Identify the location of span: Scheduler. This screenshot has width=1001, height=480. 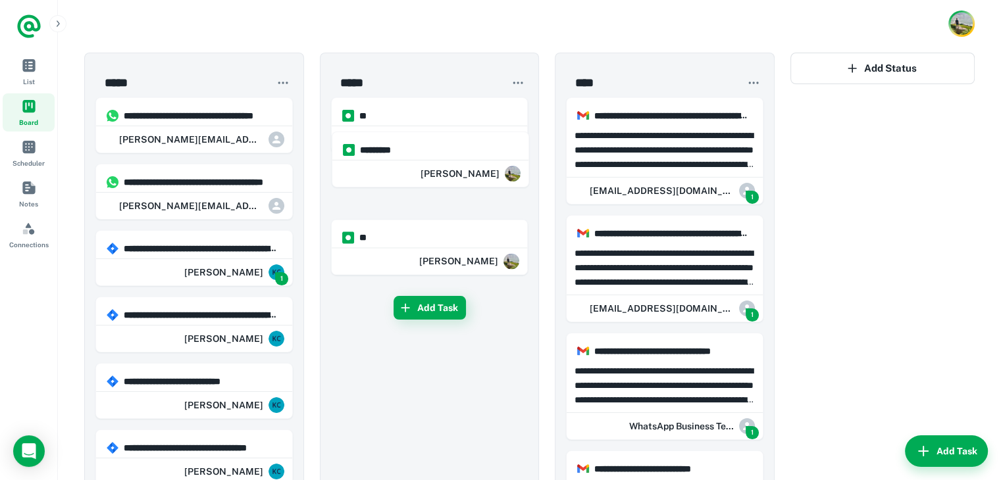
(28, 163).